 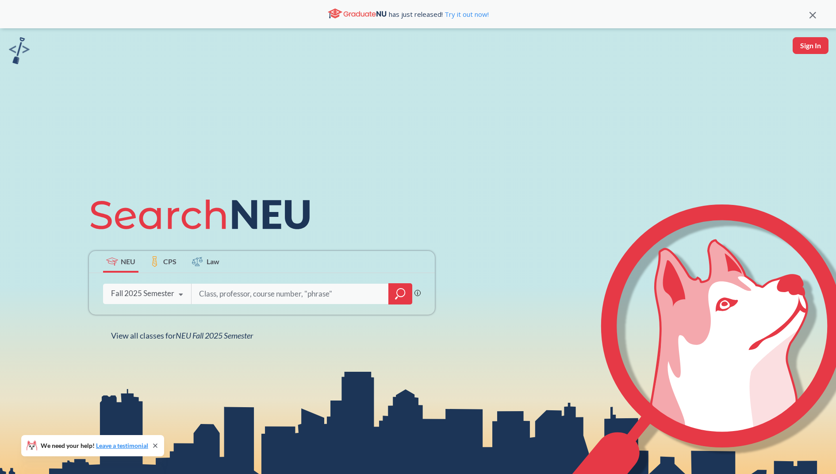 What do you see at coordinates (466, 14) in the screenshot?
I see `a: Try it out now!` at bounding box center [466, 14].